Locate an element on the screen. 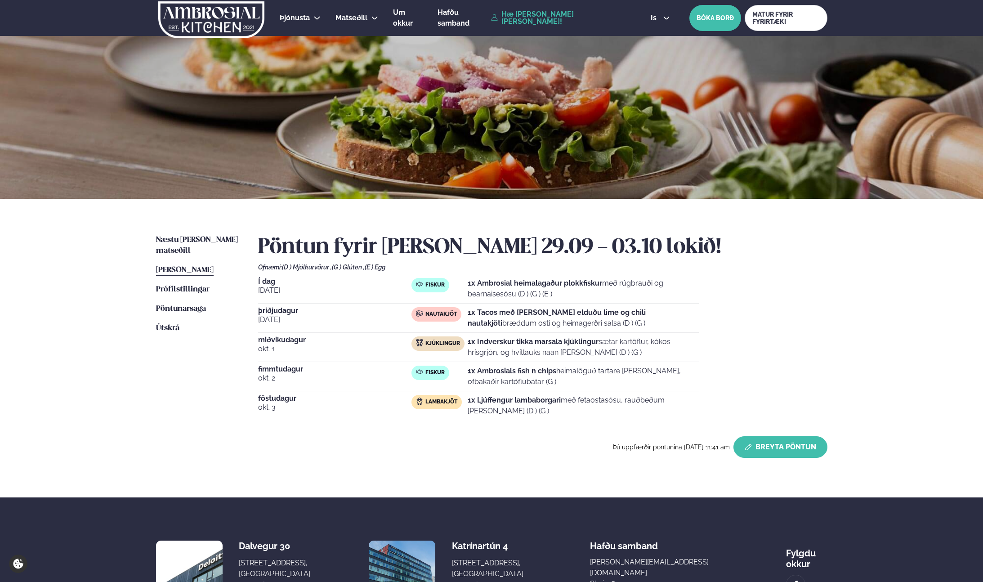 This screenshot has height=582, width=983. strong: 1x Ambrosials fish n chips is located at coordinates (512, 371).